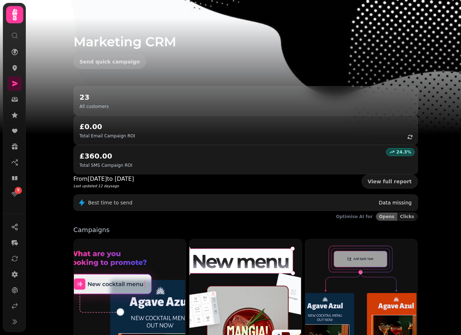 The width and height of the screenshot is (461, 335). What do you see at coordinates (386, 217) in the screenshot?
I see `span: Opens` at bounding box center [386, 217].